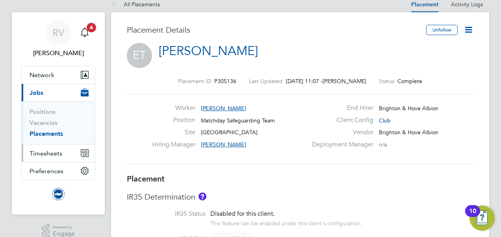 This screenshot has width=501, height=237. I want to click on a: Placements, so click(46, 133).